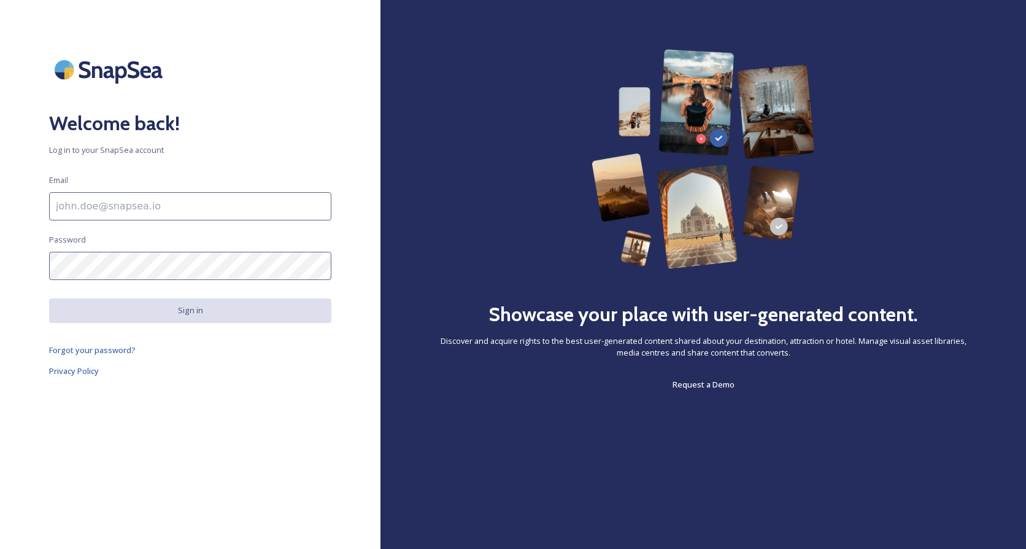 The image size is (1026, 549). Describe the element at coordinates (703, 347) in the screenshot. I see `span: Discover and acquire rights to the best user-generated content shared about your destination, att...` at that location.